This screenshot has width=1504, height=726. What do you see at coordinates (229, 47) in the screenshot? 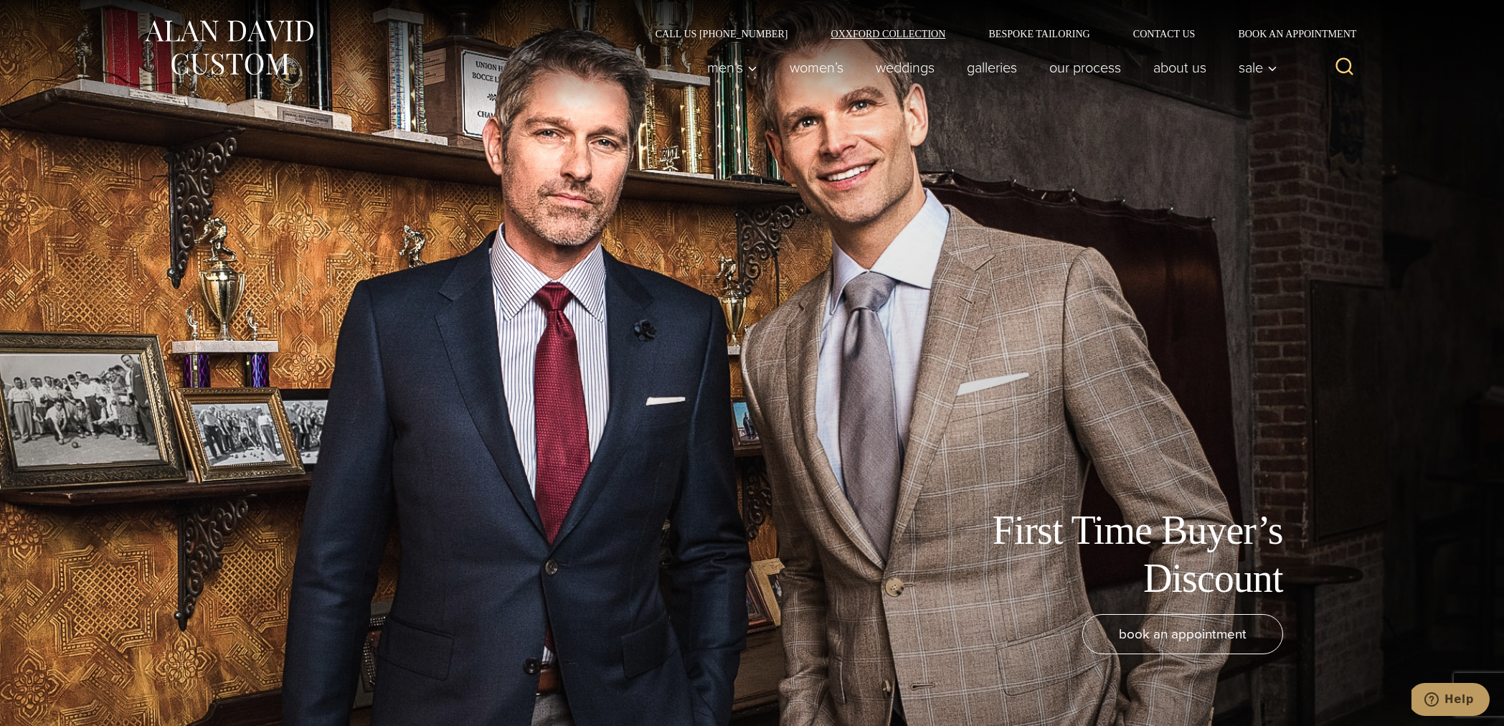
I see `img: Alan David Custom` at bounding box center [229, 47].